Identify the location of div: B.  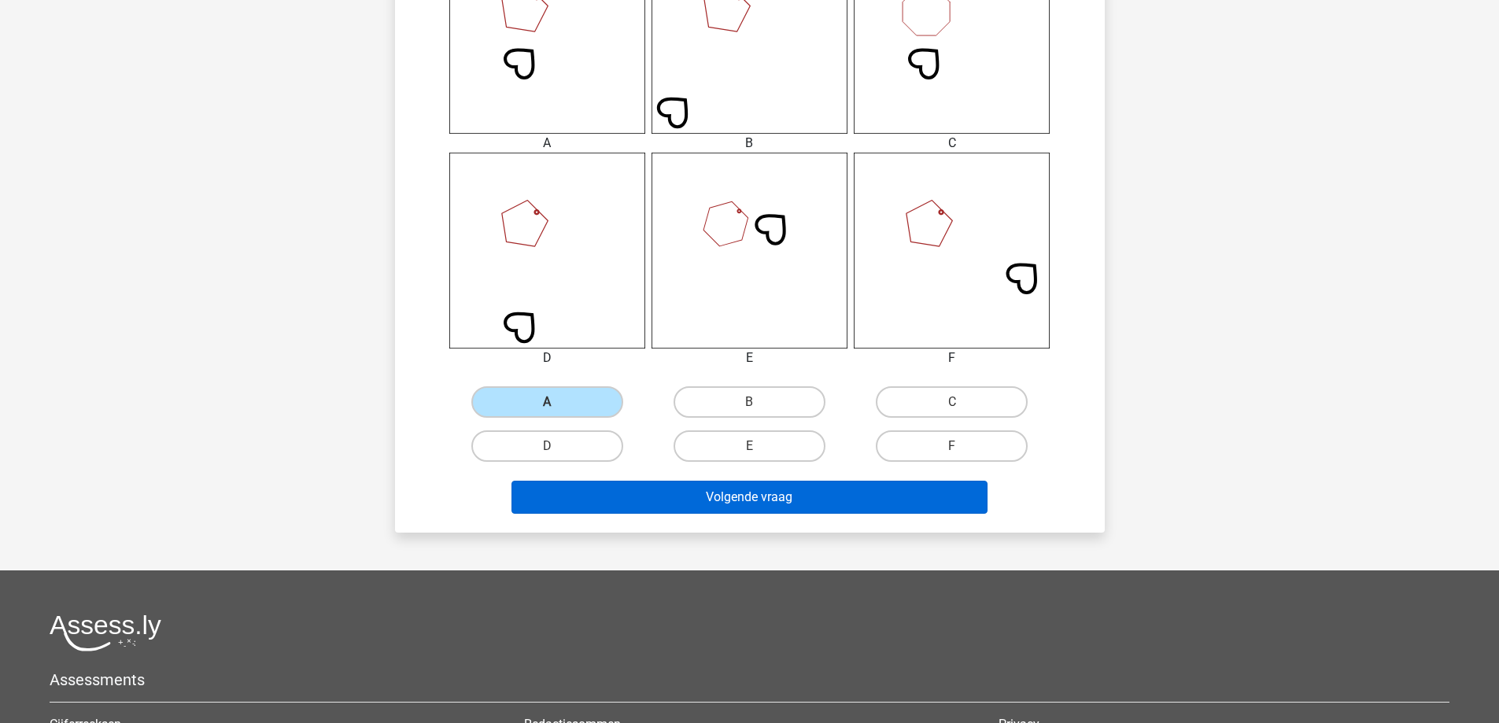
(749, 143).